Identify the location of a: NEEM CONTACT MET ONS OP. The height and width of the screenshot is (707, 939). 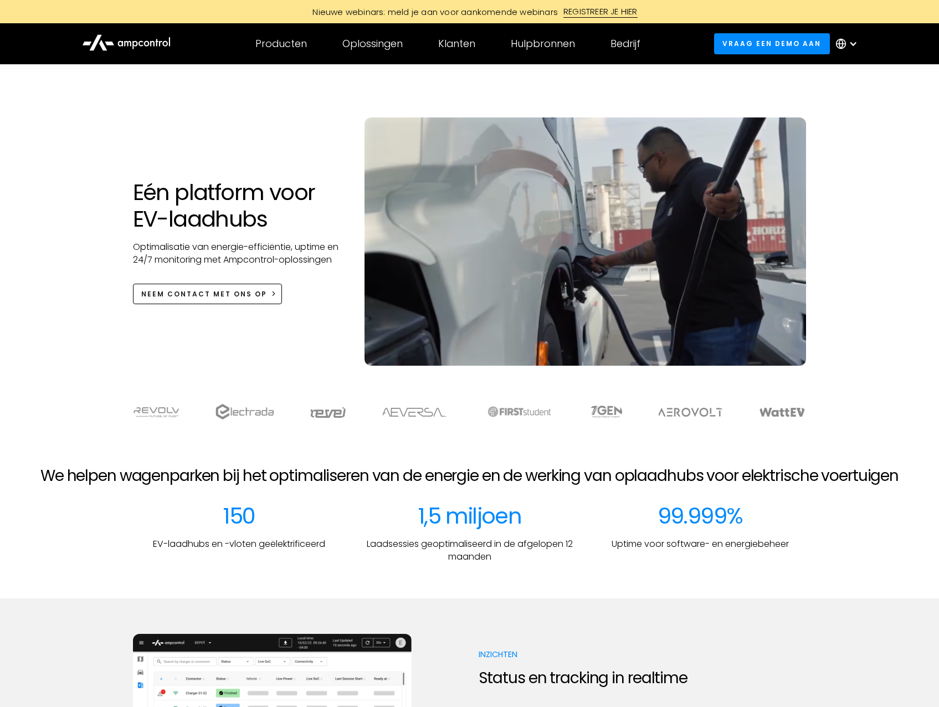
(208, 294).